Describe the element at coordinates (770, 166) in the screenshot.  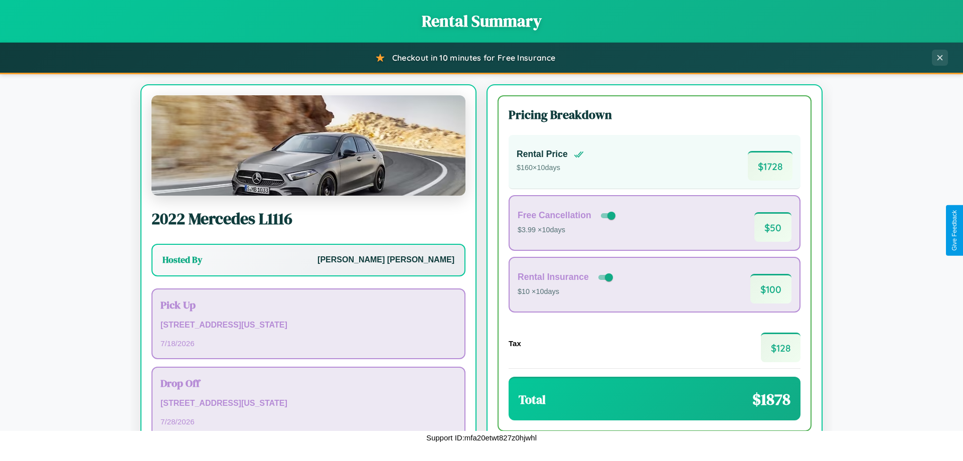
I see `span: $ 1728` at that location.